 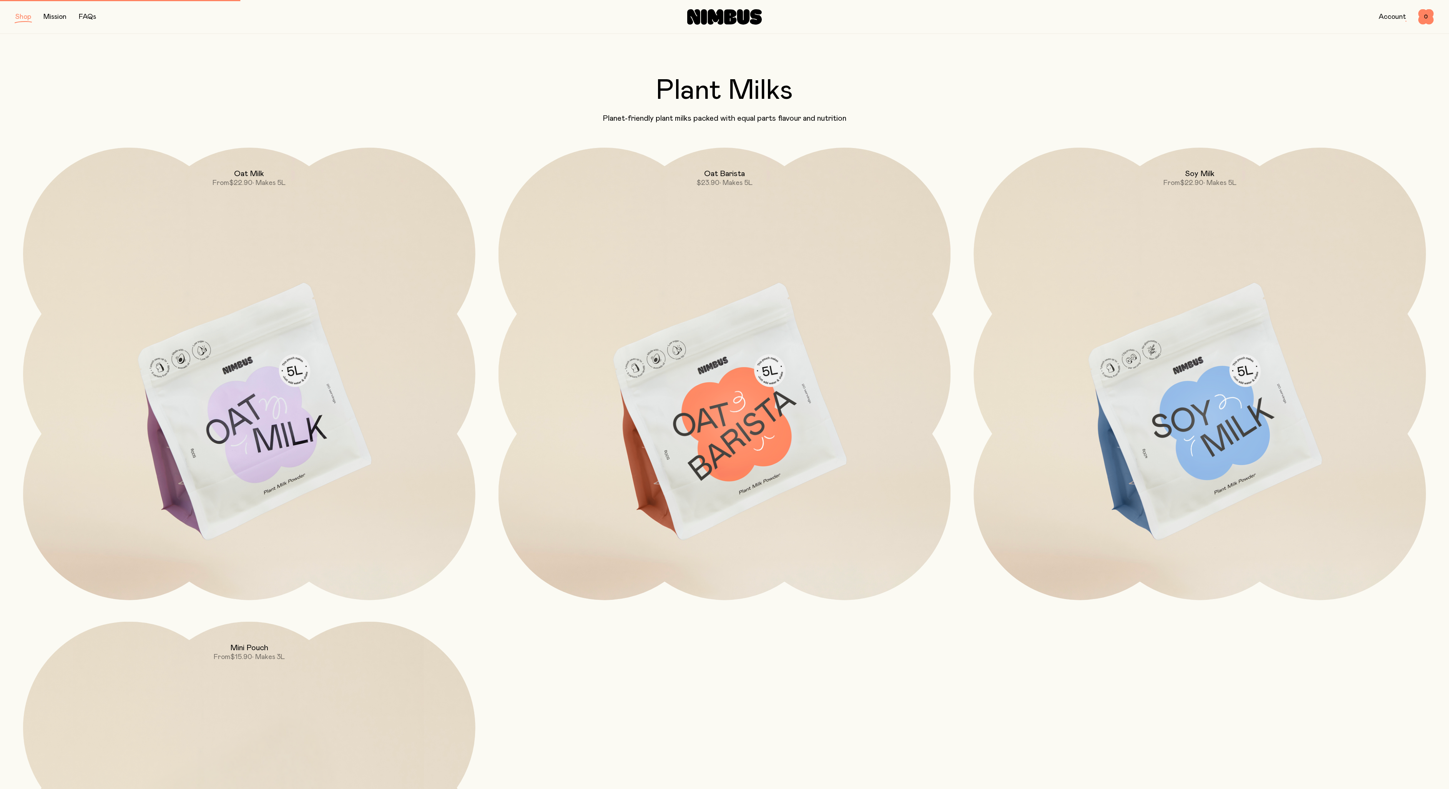 What do you see at coordinates (1426, 17) in the screenshot?
I see `span: 0` at bounding box center [1426, 17].